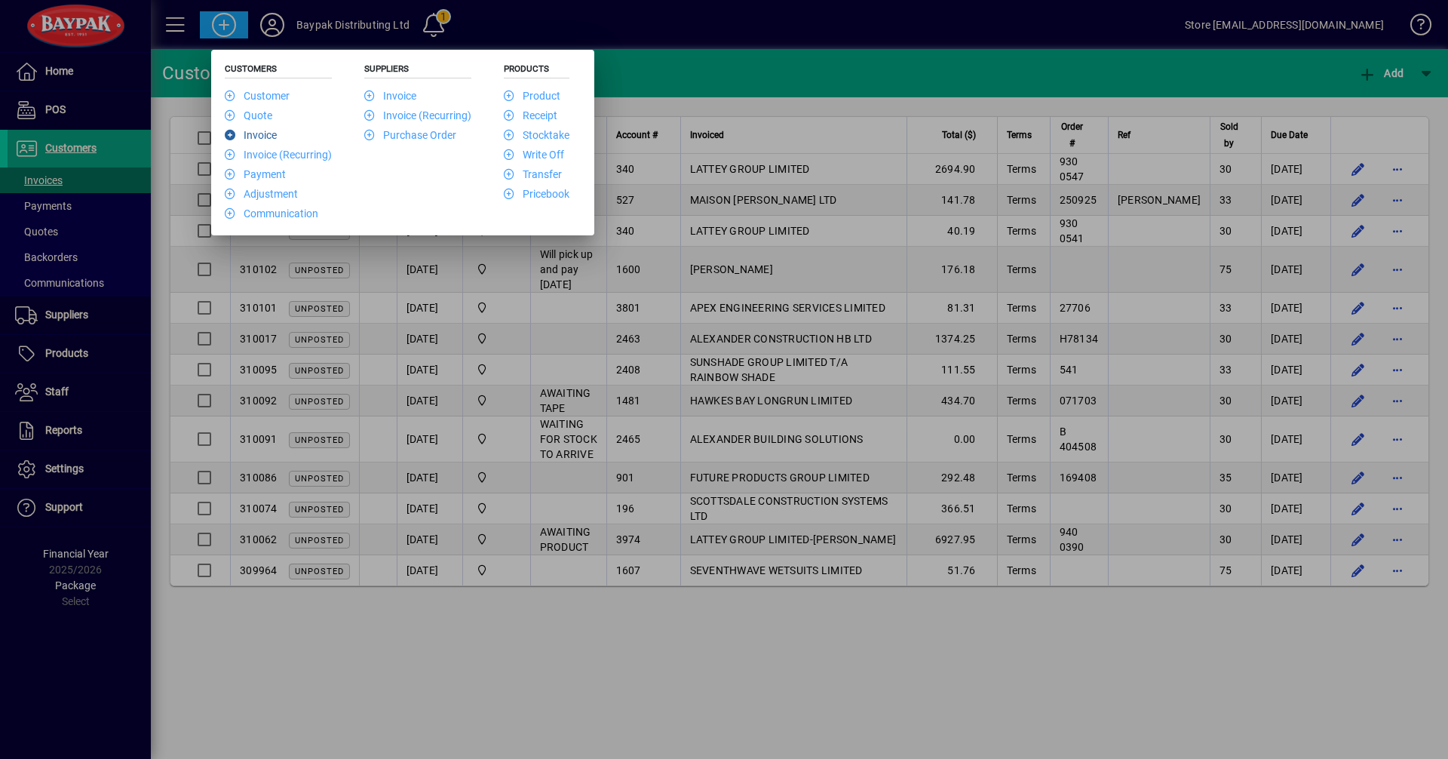 The width and height of the screenshot is (1448, 759). What do you see at coordinates (533, 174) in the screenshot?
I see `a: Transfer` at bounding box center [533, 174].